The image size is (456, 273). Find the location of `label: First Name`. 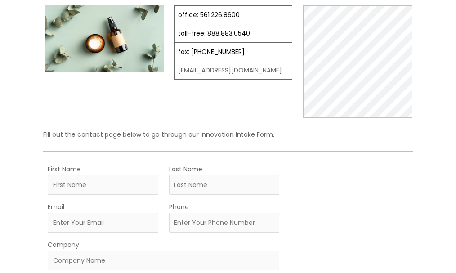

label: First Name is located at coordinates (64, 169).